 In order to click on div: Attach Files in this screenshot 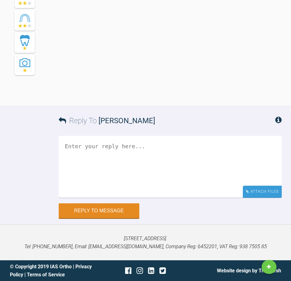, I will do `click(262, 191)`.